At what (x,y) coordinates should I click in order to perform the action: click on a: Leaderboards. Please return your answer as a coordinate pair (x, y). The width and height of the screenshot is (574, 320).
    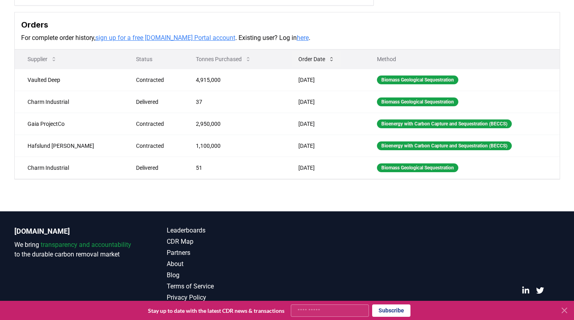
    Looking at the image, I should click on (227, 230).